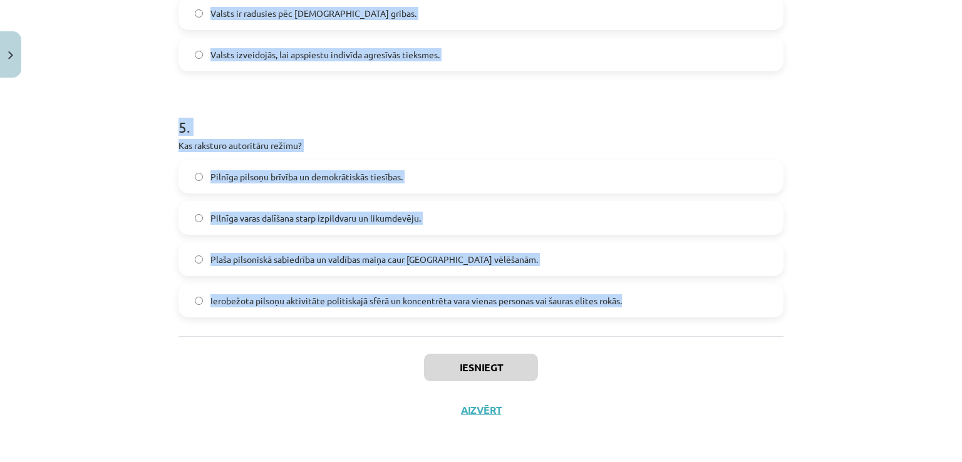  What do you see at coordinates (416, 301) in the screenshot?
I see `span: Ierobežota pilsoņu aktivitāte politiskajā sfērā un koncentrēta vara vienas personas vai šauras el...` at bounding box center [416, 301].